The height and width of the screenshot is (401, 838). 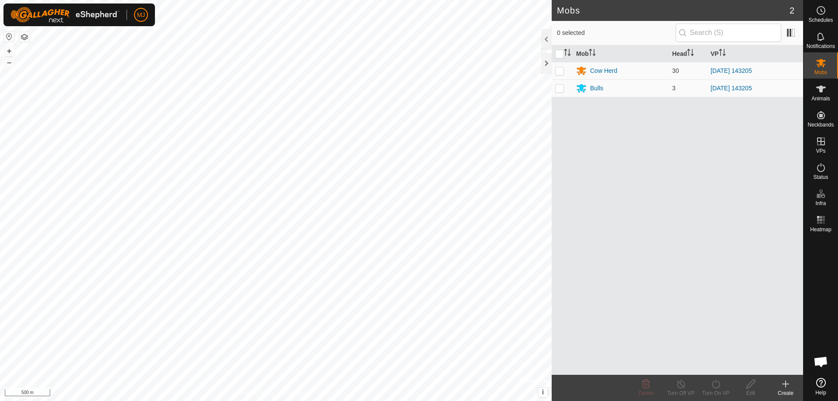 What do you see at coordinates (65, 15) in the screenshot?
I see `img: Gallagher Logo` at bounding box center [65, 15].